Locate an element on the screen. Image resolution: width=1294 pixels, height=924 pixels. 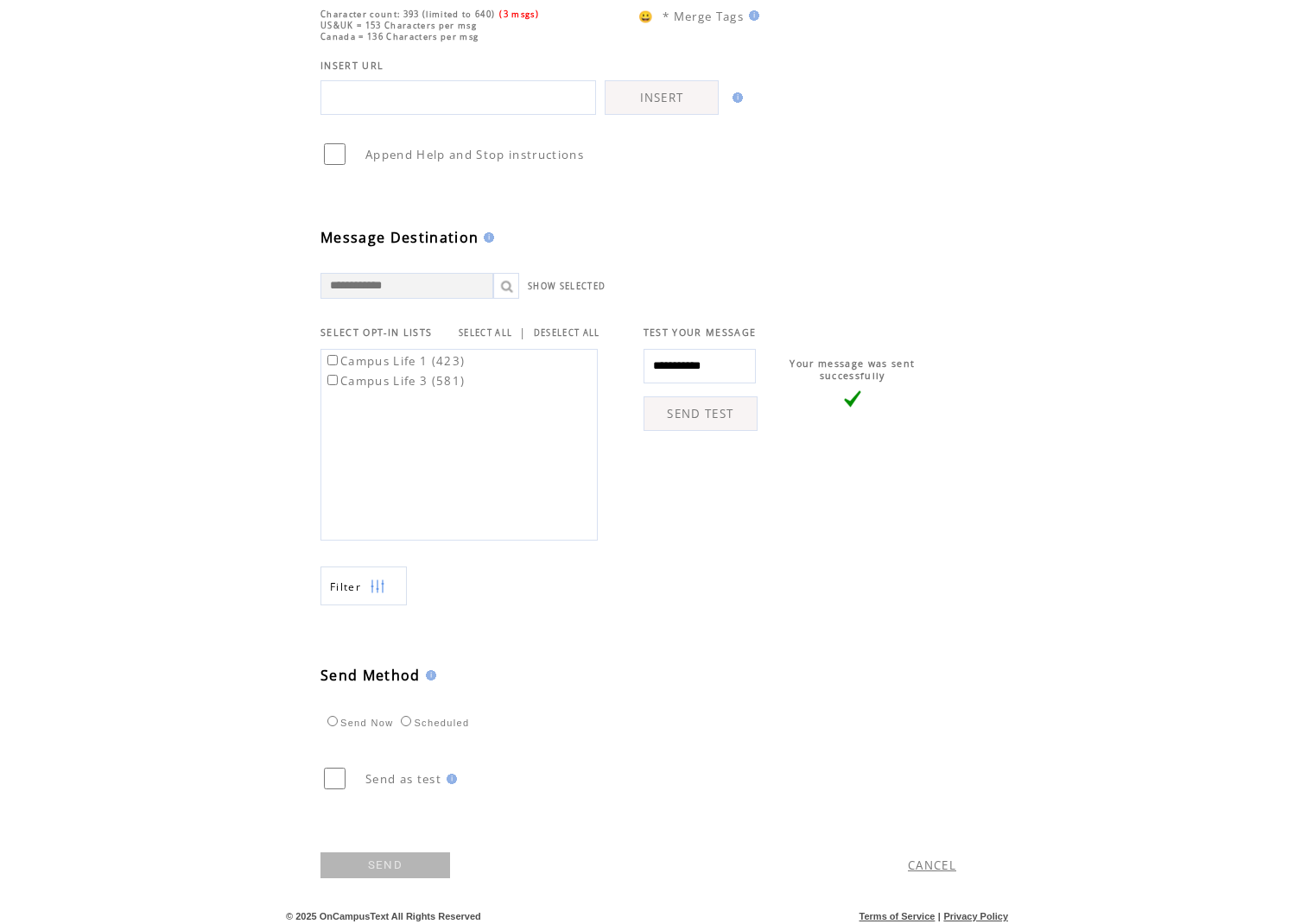
span: Send as test is located at coordinates (403, 779).